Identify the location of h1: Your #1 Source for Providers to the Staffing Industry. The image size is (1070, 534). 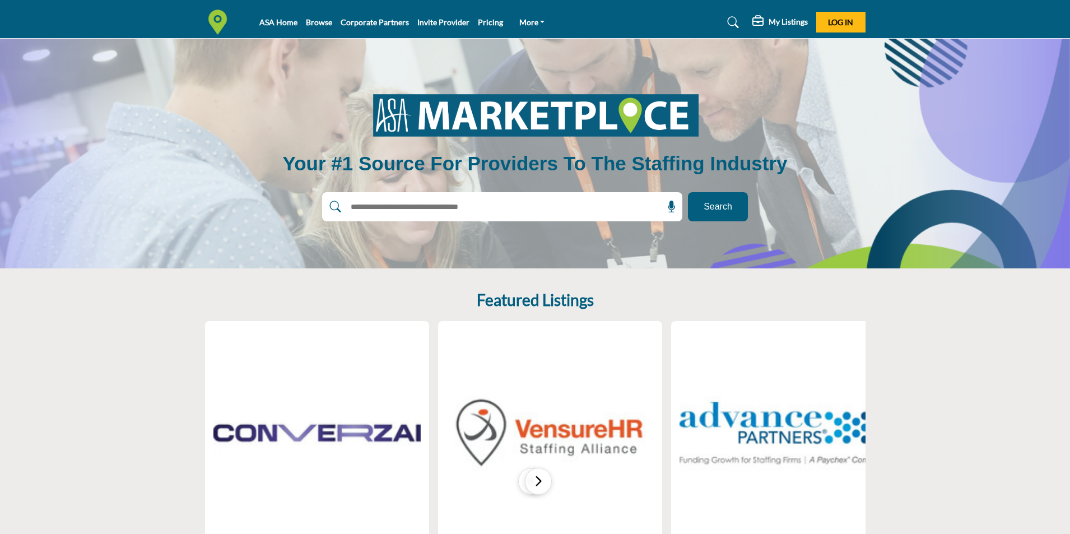
(534, 164).